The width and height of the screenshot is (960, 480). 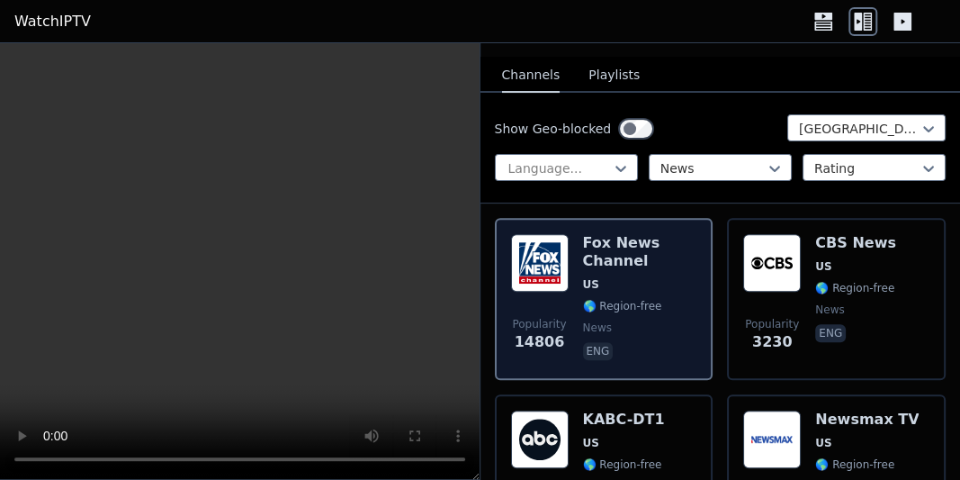 I want to click on h6: Fox News Channel, so click(x=640, y=252).